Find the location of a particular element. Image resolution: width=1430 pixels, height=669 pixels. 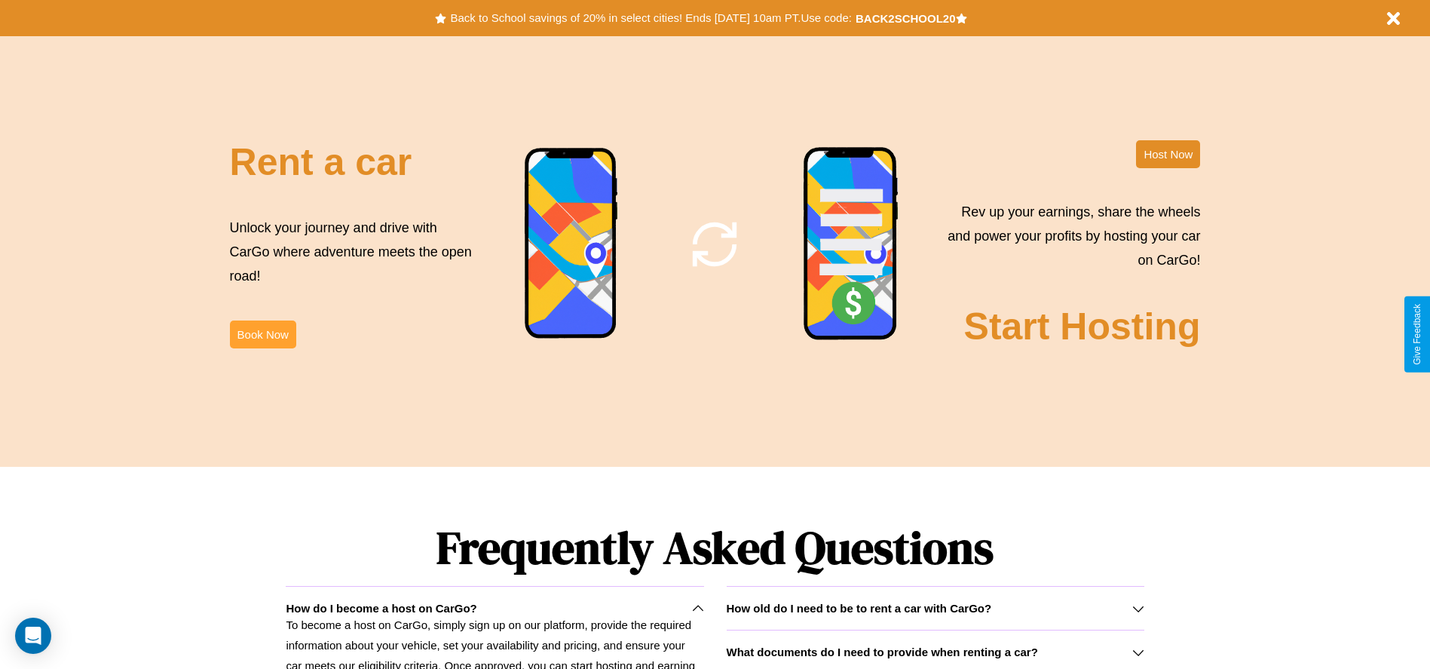

h3: What documents do I need to provide when renting a car? is located at coordinates (882, 651).